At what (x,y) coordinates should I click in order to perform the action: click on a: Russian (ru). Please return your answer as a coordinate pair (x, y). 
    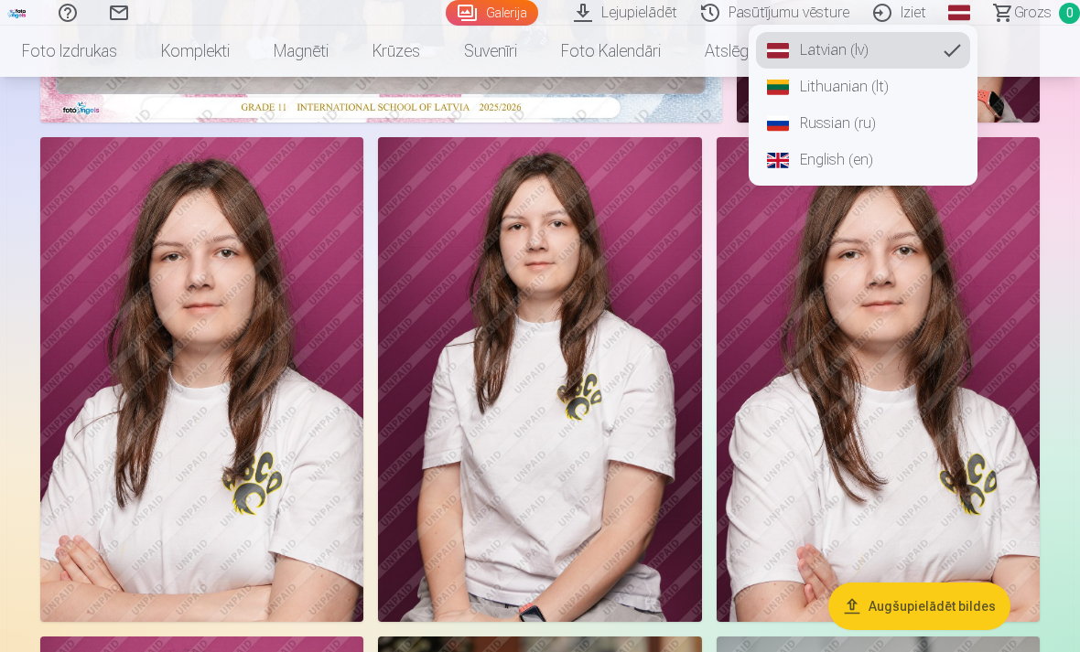
    Looking at the image, I should click on (863, 124).